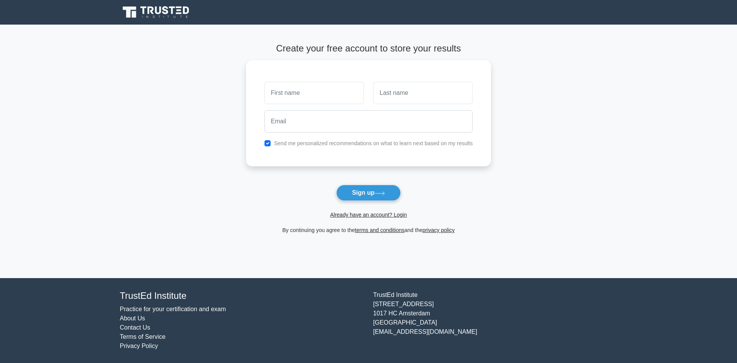 The width and height of the screenshot is (737, 363). What do you see at coordinates (314, 93) in the screenshot?
I see `input: First name` at bounding box center [314, 93].